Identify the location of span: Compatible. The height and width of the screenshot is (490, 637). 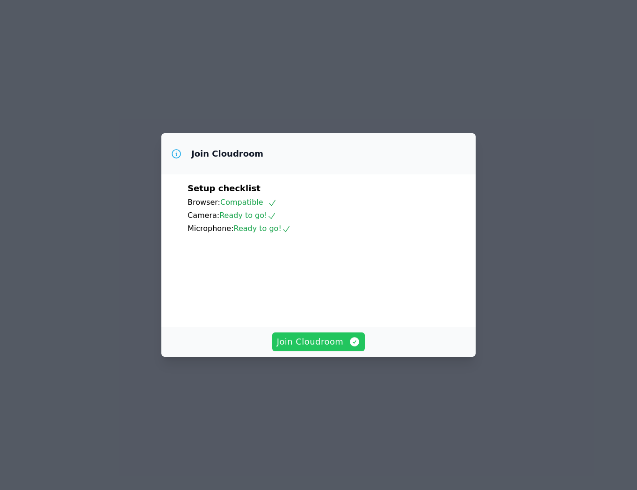
(248, 202).